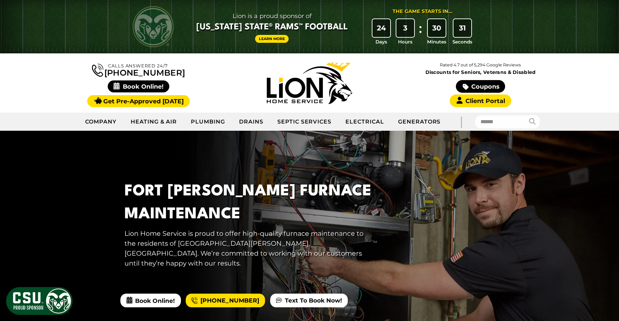  What do you see at coordinates (405, 28) in the screenshot?
I see `div: 3` at bounding box center [405, 28].